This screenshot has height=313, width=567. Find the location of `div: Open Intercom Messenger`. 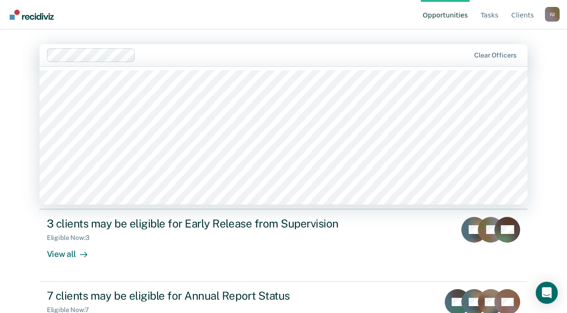

div: Open Intercom Messenger is located at coordinates (546, 293).